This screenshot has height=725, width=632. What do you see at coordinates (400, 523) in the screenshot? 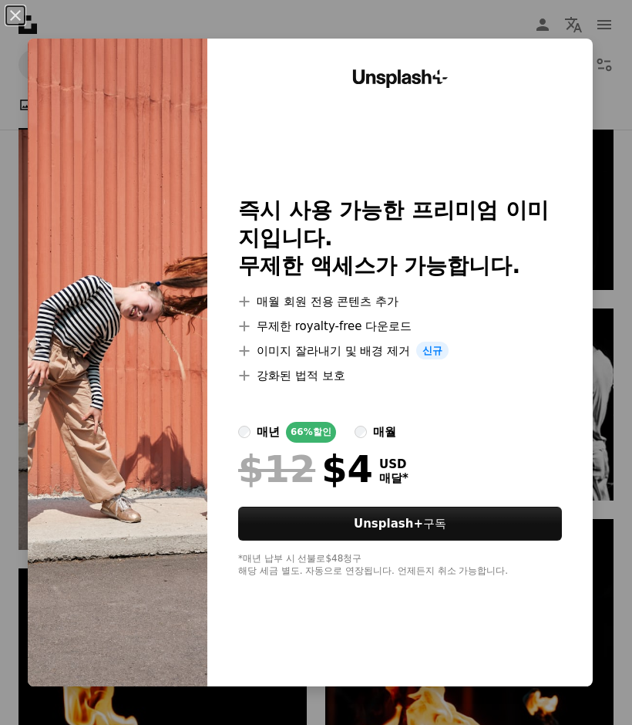
I see `button: Unsplash+구독` at bounding box center [400, 523].